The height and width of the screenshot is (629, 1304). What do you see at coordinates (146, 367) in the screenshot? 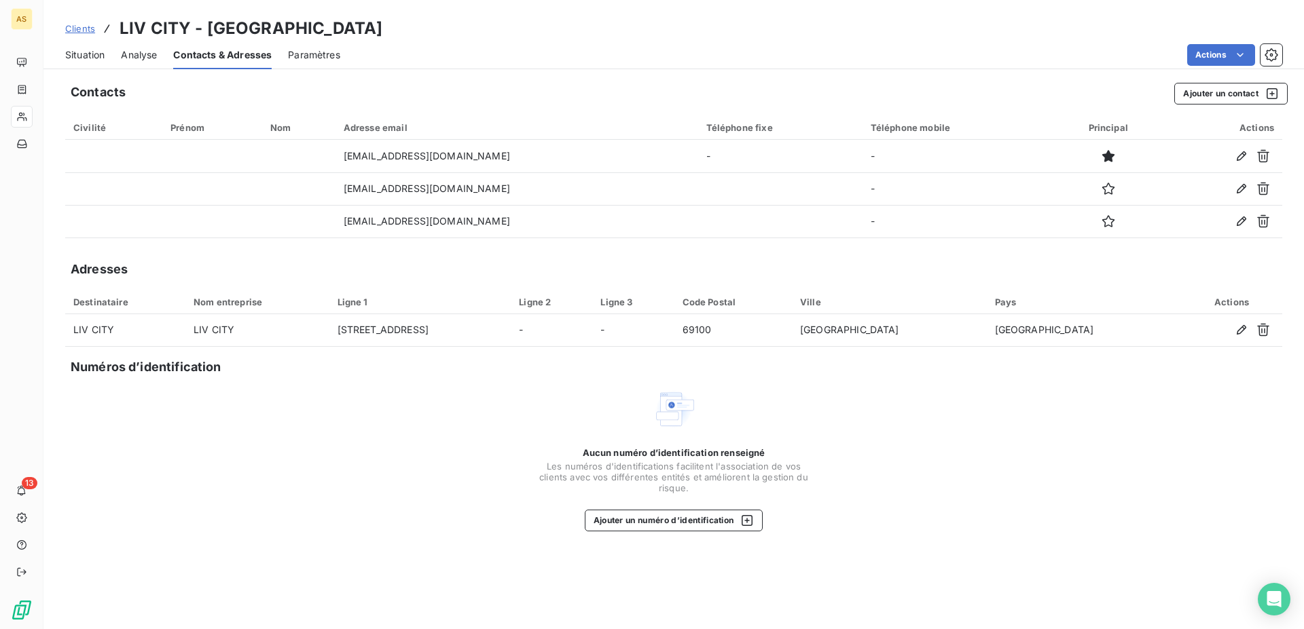
I see `h5: Numéros d’identification` at bounding box center [146, 367].